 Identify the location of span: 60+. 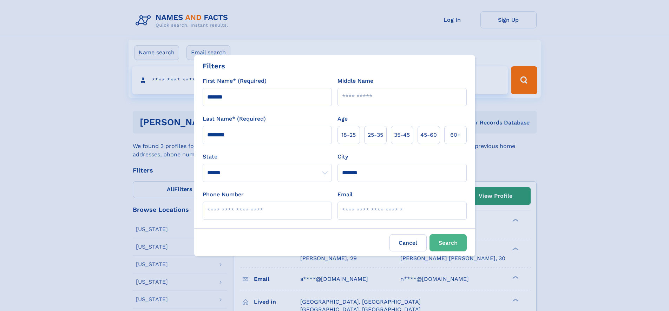
(455, 135).